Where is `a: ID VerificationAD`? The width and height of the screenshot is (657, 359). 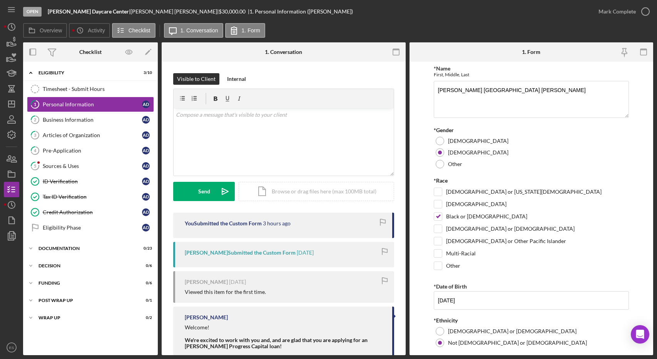 a: ID VerificationAD is located at coordinates (91, 181).